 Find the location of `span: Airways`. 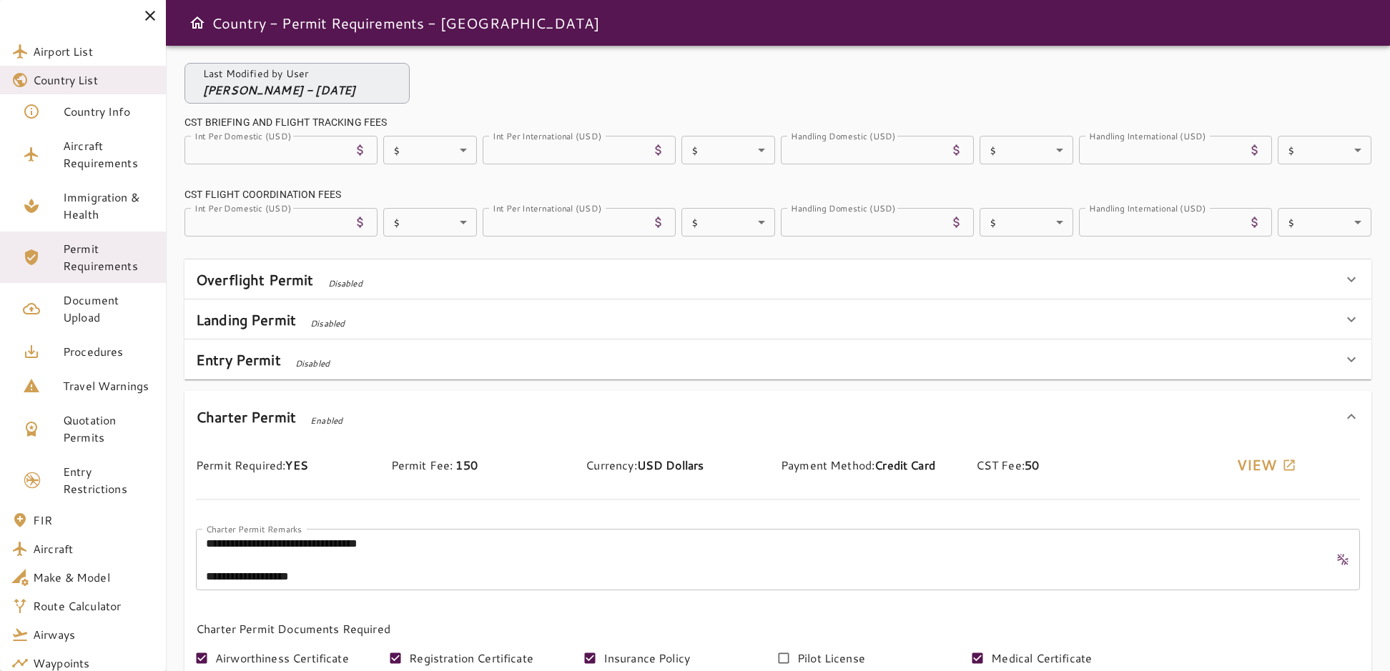

span: Airways is located at coordinates (94, 635).